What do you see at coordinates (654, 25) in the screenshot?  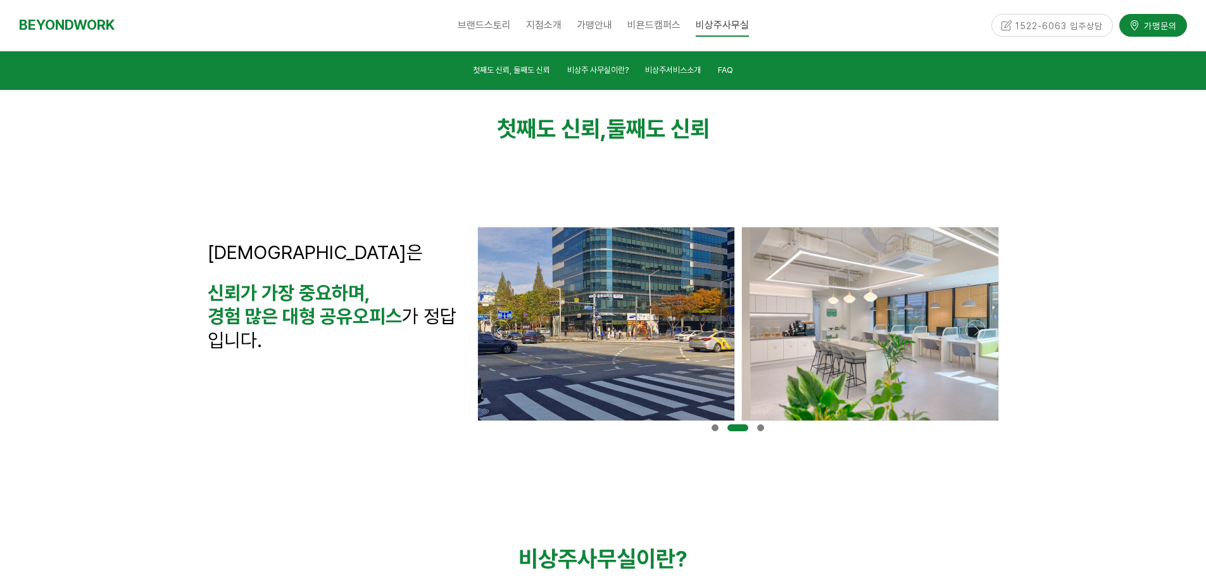 I see `span: 비욘드캠퍼스` at bounding box center [654, 25].